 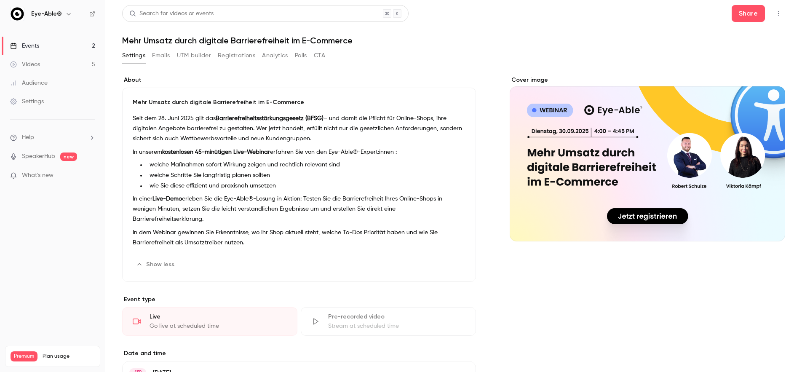 I want to click on button: Show less, so click(x=156, y=265).